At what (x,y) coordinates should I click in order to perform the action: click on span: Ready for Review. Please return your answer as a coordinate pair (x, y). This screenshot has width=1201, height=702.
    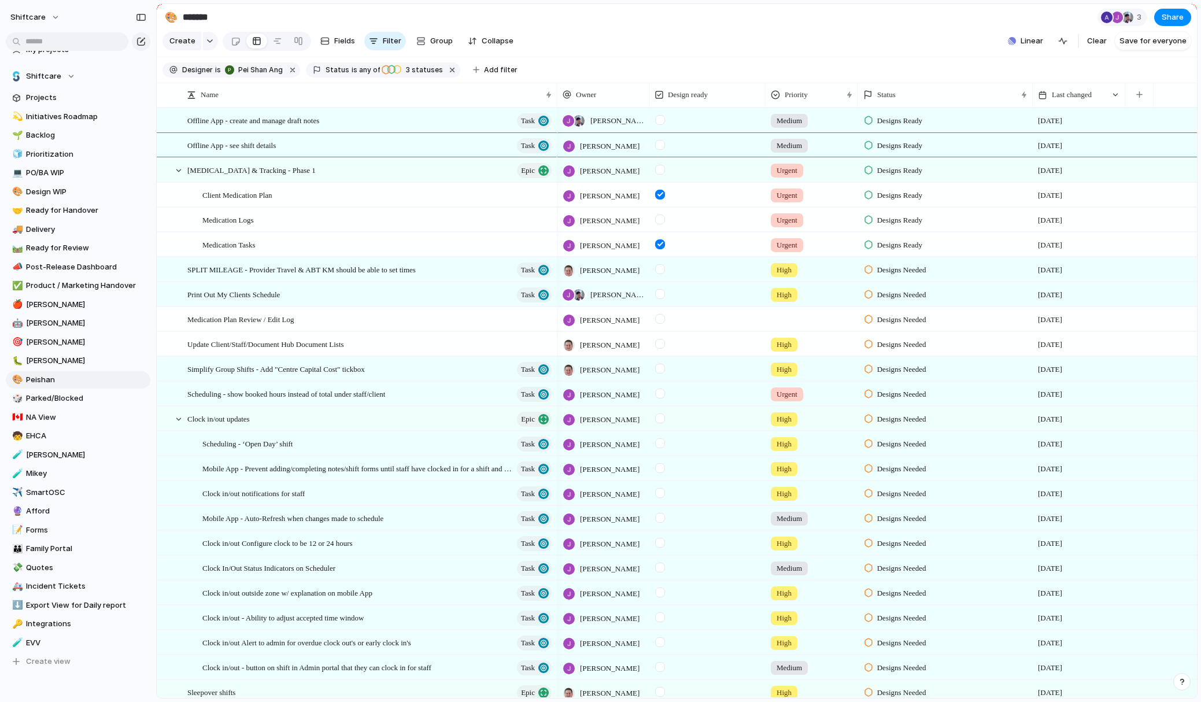
    Looking at the image, I should click on (86, 248).